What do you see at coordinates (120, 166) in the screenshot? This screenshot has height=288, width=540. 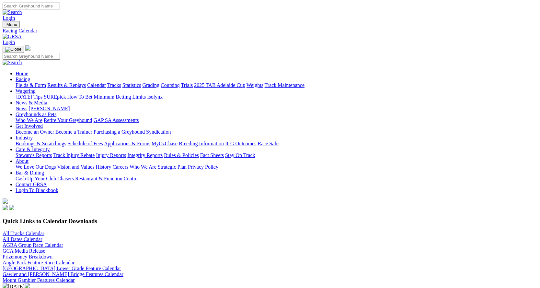 I see `a: Careers` at bounding box center [120, 166].